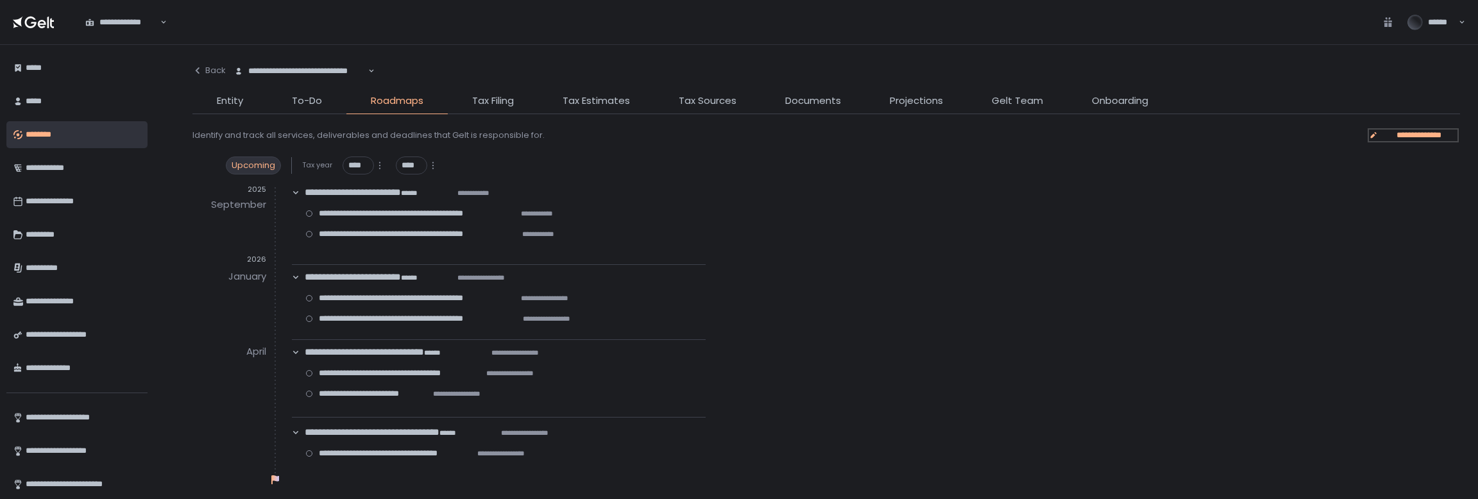  What do you see at coordinates (707, 101) in the screenshot?
I see `span: Tax Sources` at bounding box center [707, 101].